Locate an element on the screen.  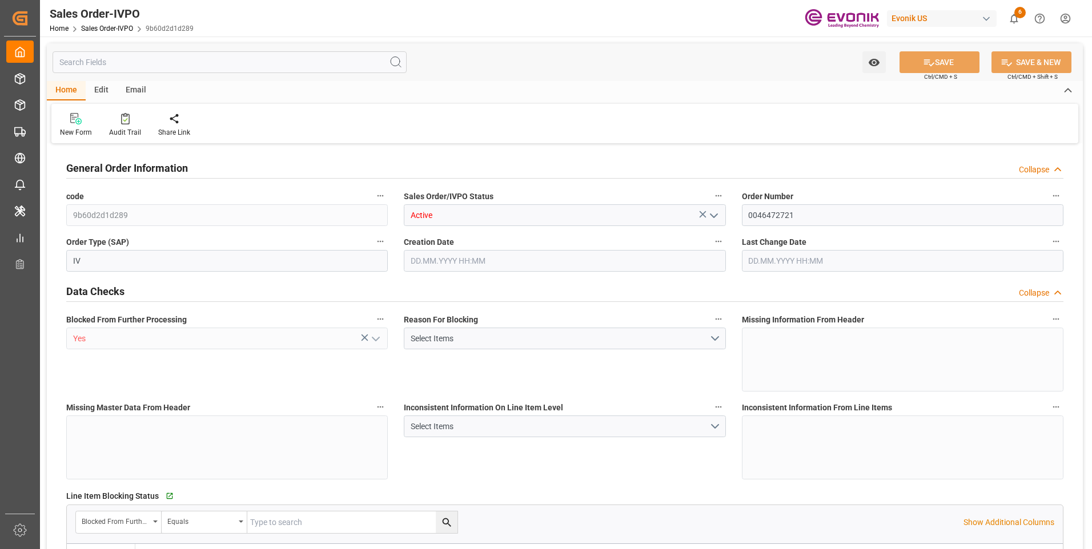
button: Missing Information From Header is located at coordinates (1056, 319).